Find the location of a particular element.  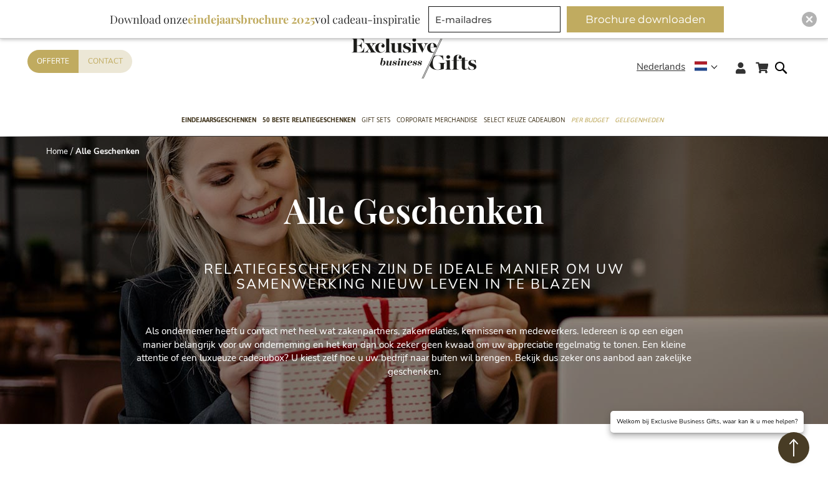

input: E-mailadres is located at coordinates (494, 19).